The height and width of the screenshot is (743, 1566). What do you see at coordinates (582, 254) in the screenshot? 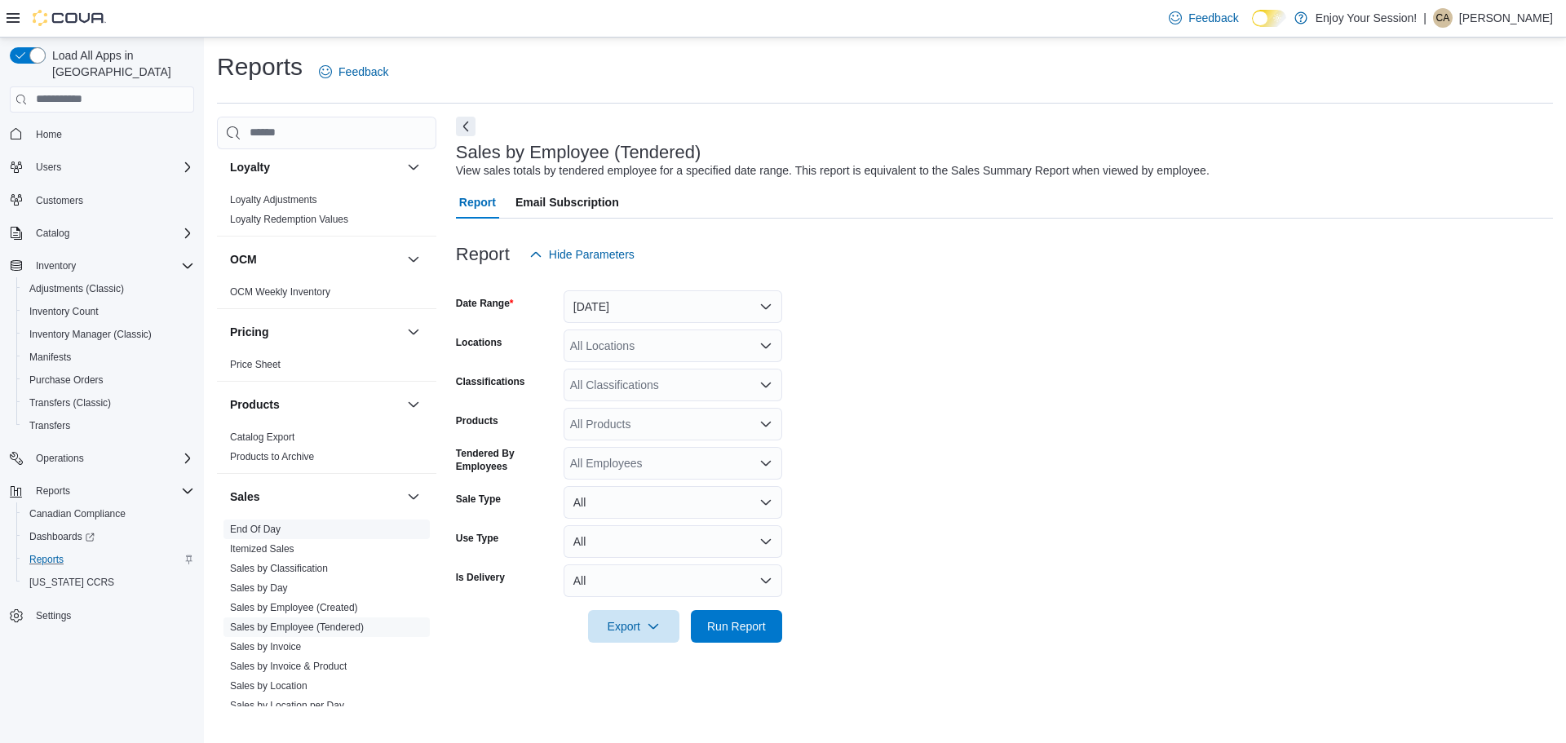
I see `button: Hide Parameters` at bounding box center [582, 254].